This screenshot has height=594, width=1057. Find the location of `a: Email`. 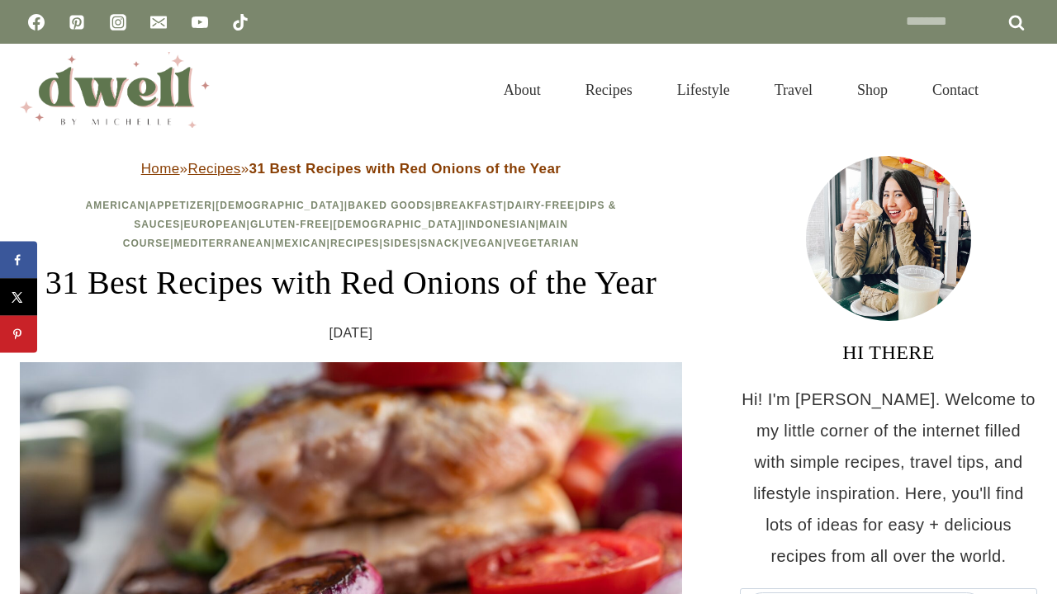

a: Email is located at coordinates (158, 22).